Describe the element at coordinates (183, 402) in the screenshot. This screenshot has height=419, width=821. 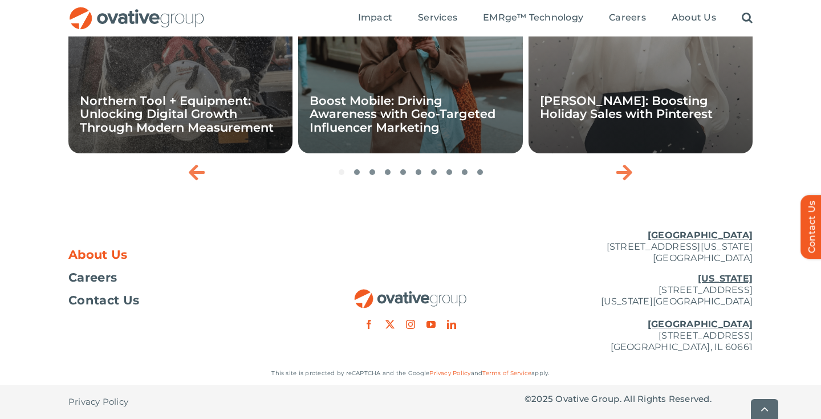
I see `nav: Footer - Privacy Policy` at that location.